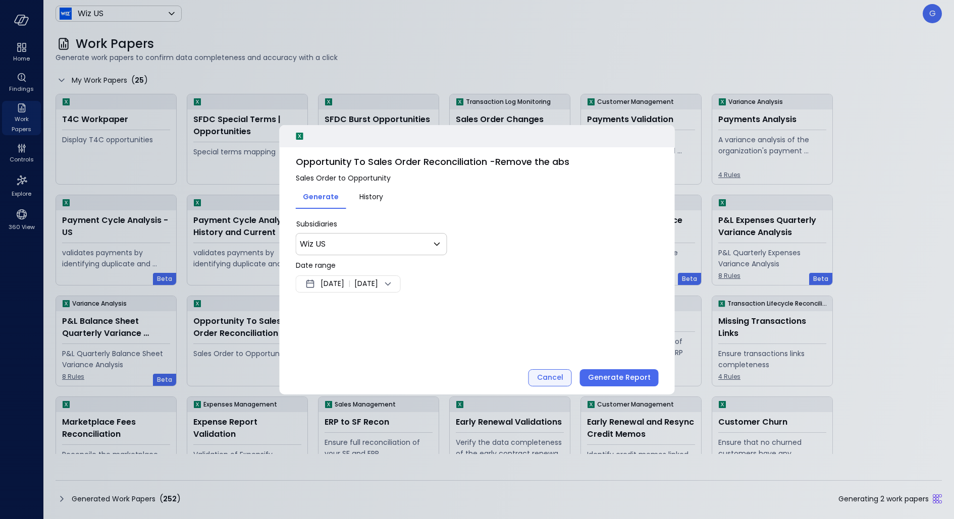 This screenshot has height=519, width=954. Describe the element at coordinates (477, 178) in the screenshot. I see `span: Sales Order to Opportunity` at that location.